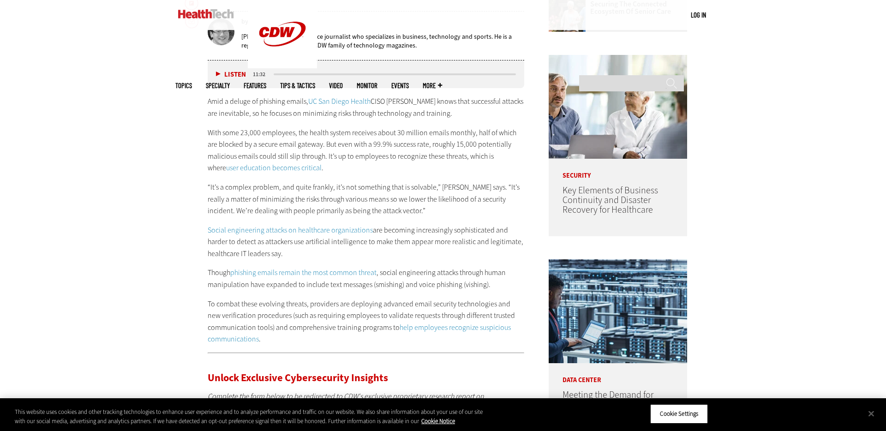 Image resolution: width=886 pixels, height=431 pixels. Describe the element at coordinates (303, 272) in the screenshot. I see `a: phishing emails remain the most common threat` at that location.